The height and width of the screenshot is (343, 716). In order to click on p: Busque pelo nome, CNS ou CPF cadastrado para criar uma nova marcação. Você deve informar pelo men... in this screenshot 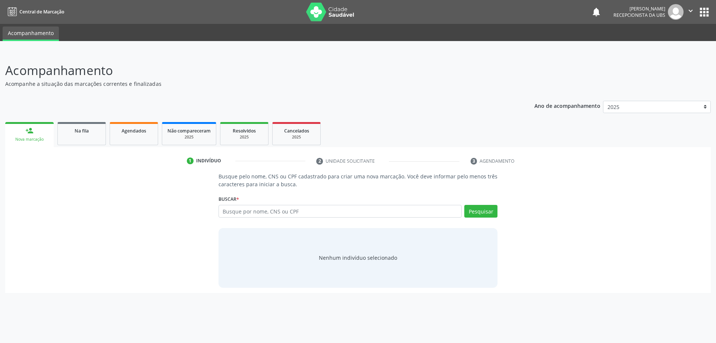, I will do `click(358, 180)`.